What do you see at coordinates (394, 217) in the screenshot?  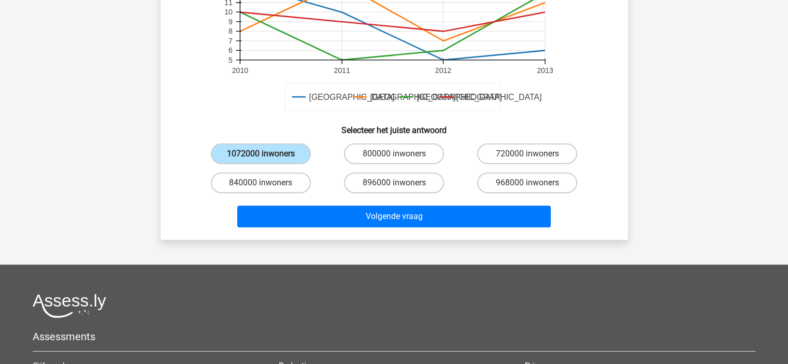 I see `button: Volgende vraag` at bounding box center [394, 217].